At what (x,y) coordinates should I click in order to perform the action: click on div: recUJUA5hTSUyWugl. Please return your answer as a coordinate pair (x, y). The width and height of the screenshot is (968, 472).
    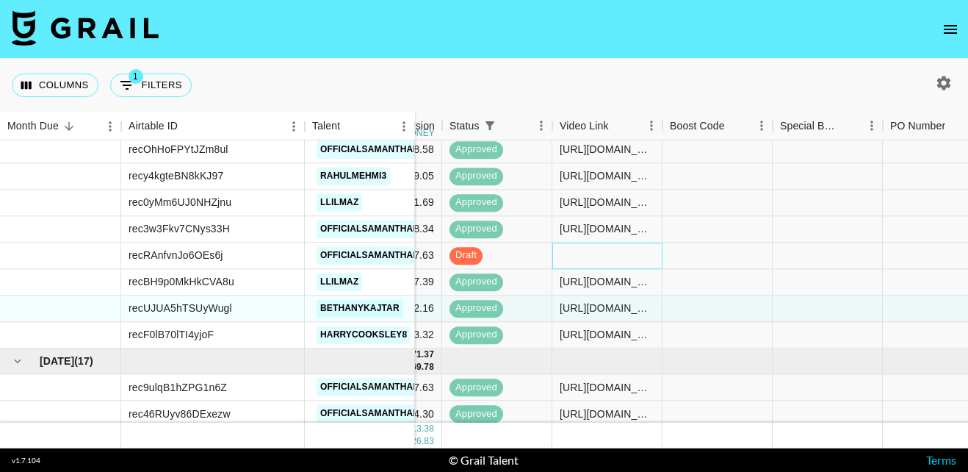
    Looking at the image, I should click on (180, 309).